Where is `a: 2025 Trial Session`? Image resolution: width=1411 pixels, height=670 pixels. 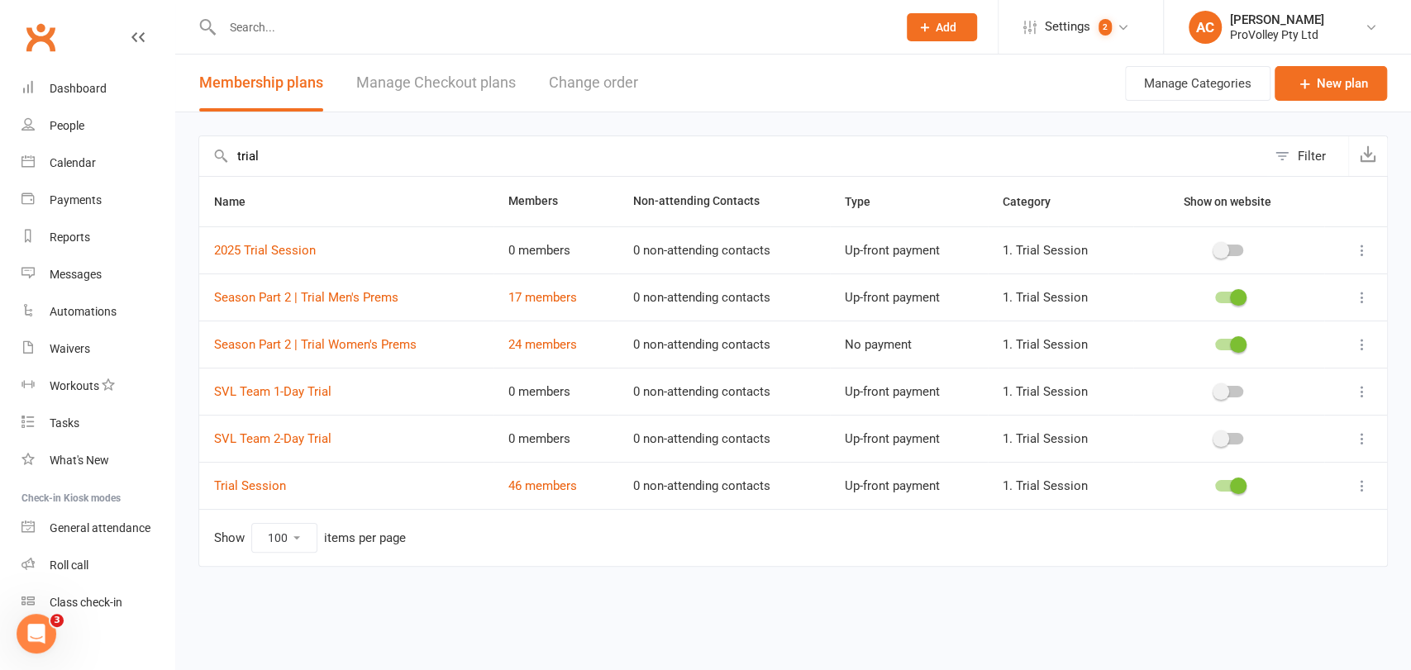 a: 2025 Trial Session is located at coordinates (264, 250).